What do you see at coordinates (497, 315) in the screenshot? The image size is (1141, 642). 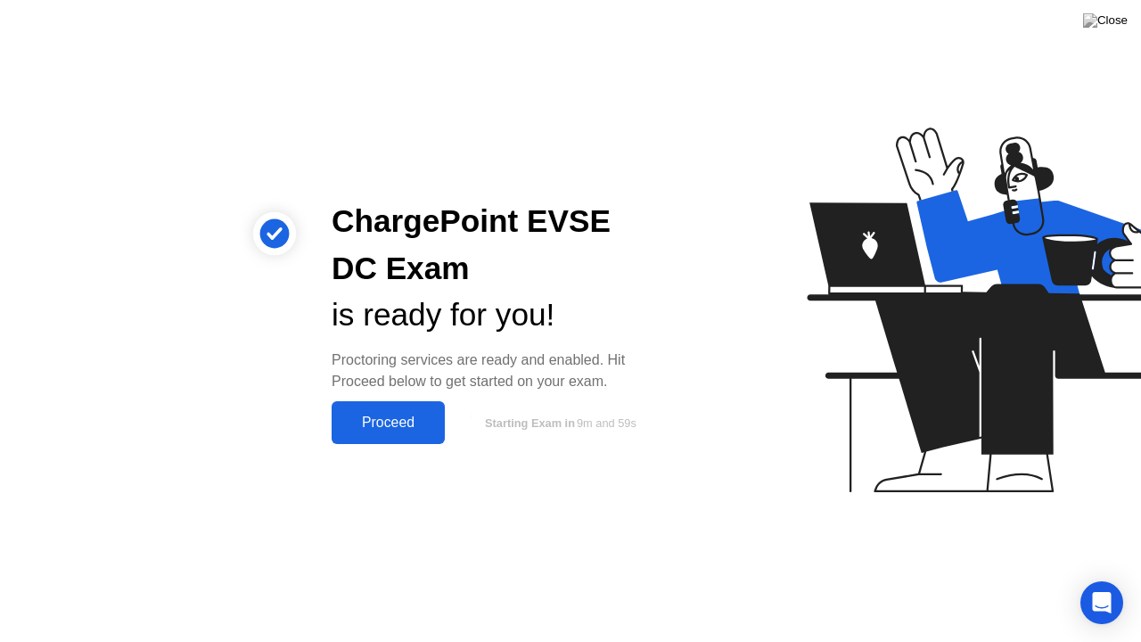 I see `div: is ready for you!` at bounding box center [497, 315].